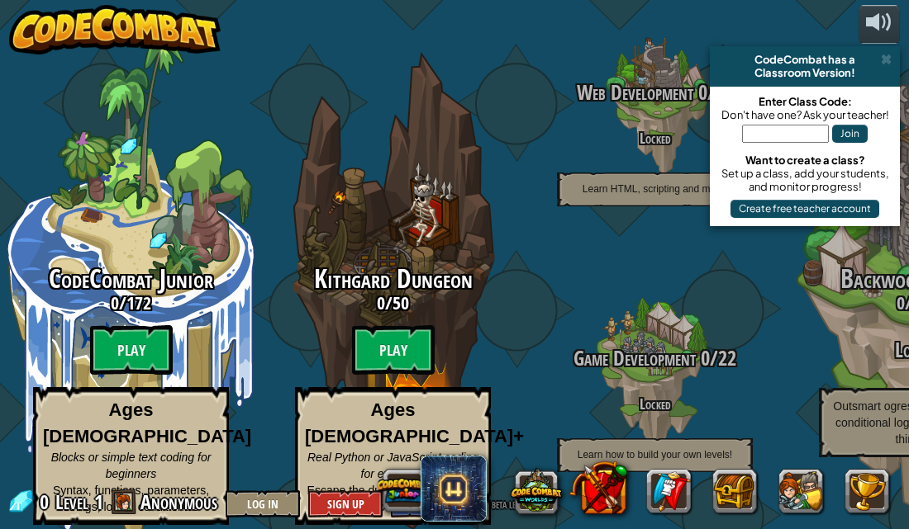 The image size is (909, 529). I want to click on div: Set up a class, add your students, and monitor progress!, so click(804, 180).